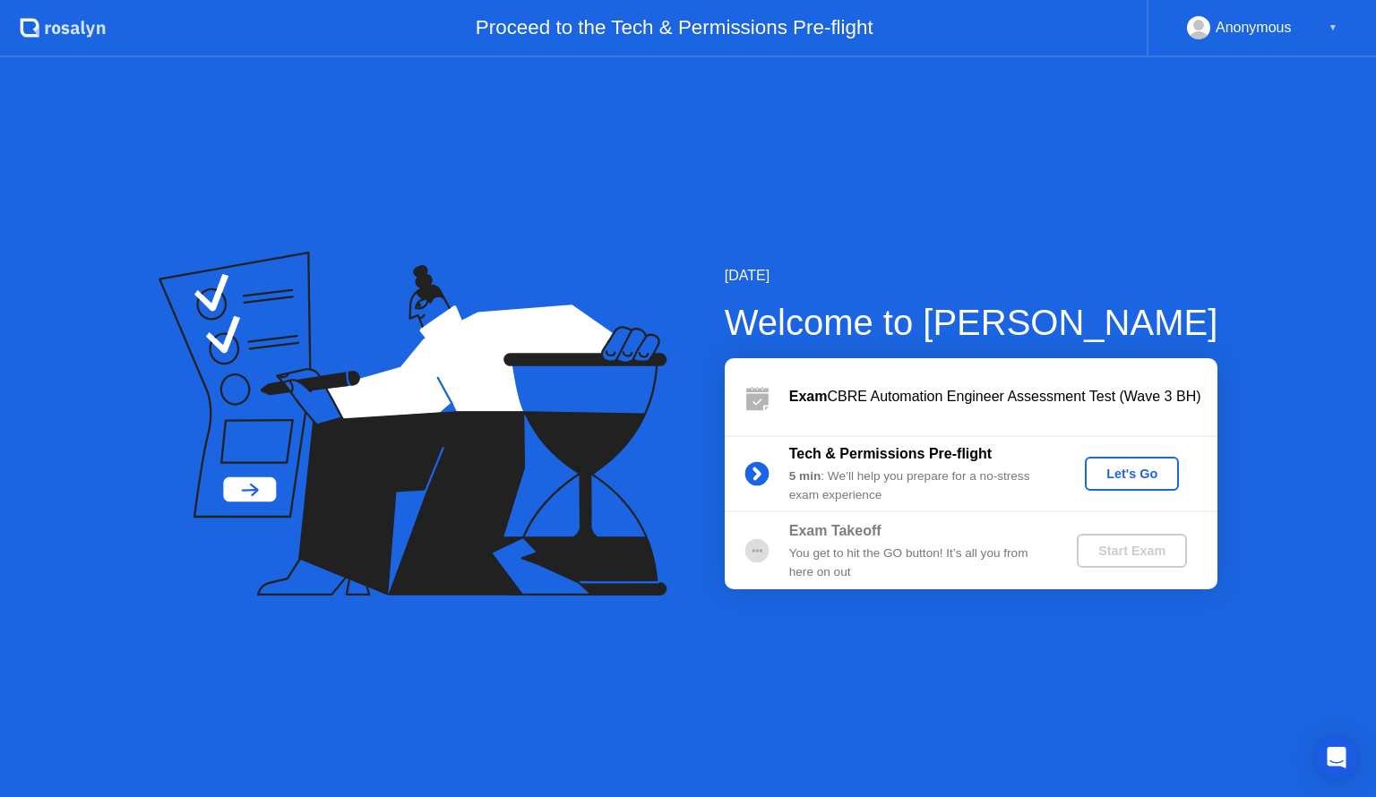  What do you see at coordinates (891, 453) in the screenshot?
I see `b: Tech & Permissions Pre-flight` at bounding box center [891, 453].